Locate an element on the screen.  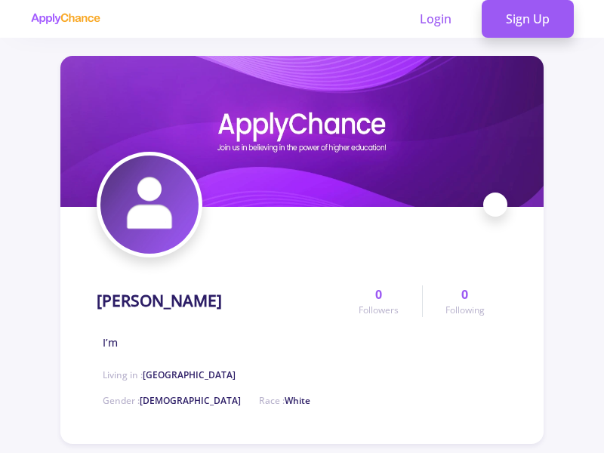
span: White is located at coordinates (297, 400).